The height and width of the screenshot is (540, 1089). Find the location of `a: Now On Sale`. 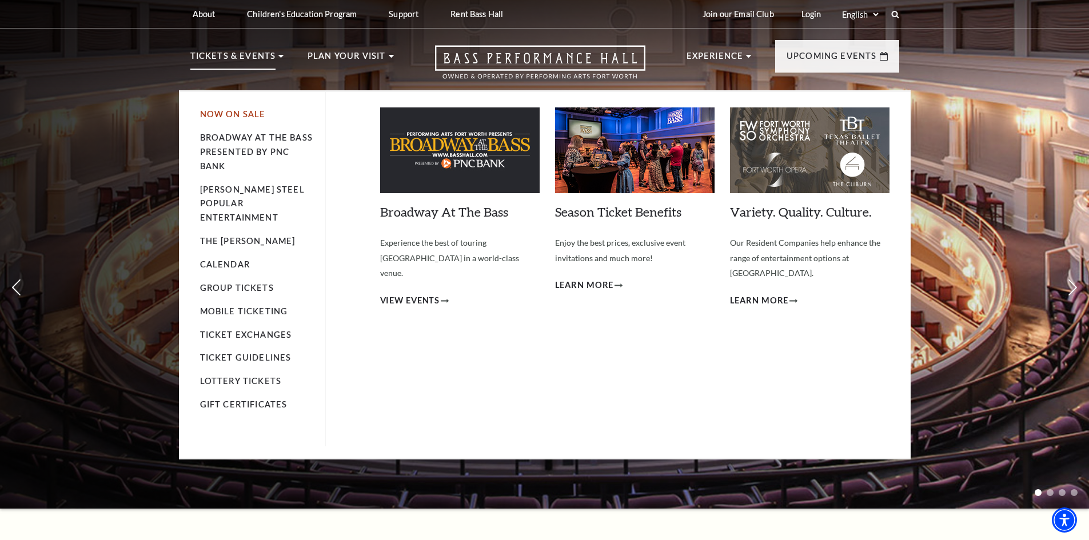

a: Now On Sale is located at coordinates (233, 114).